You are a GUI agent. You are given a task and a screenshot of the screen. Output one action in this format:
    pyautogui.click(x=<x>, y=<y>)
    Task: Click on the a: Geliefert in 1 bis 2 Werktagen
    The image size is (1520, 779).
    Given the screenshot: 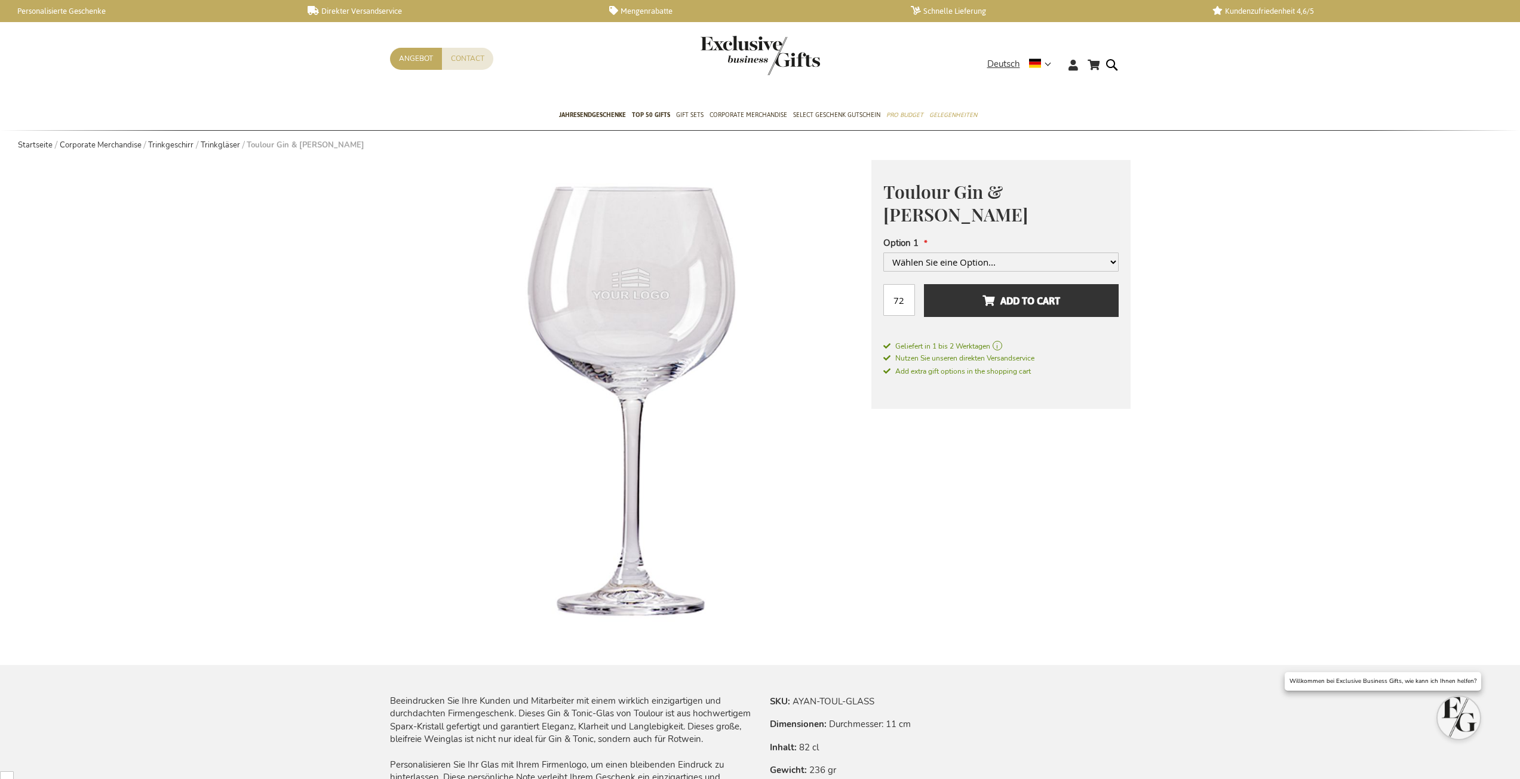 What is the action you would take?
    pyautogui.click(x=1001, y=346)
    